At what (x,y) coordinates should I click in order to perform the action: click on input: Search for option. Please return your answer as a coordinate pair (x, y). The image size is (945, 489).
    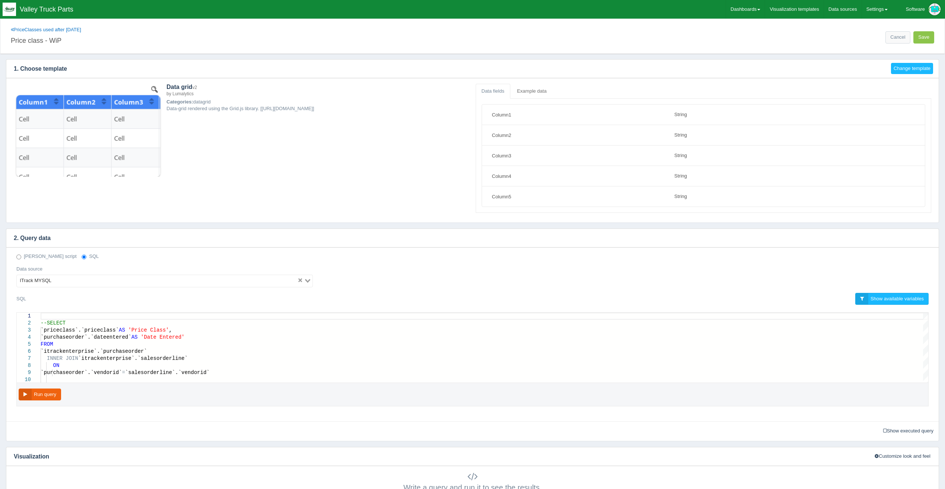
    Looking at the image, I should click on (175, 281).